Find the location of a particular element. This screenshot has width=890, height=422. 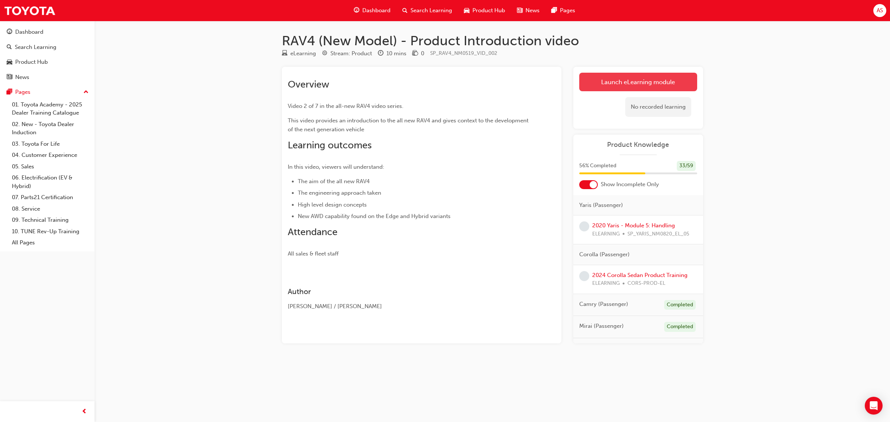

a: Dashboard is located at coordinates (47, 32).